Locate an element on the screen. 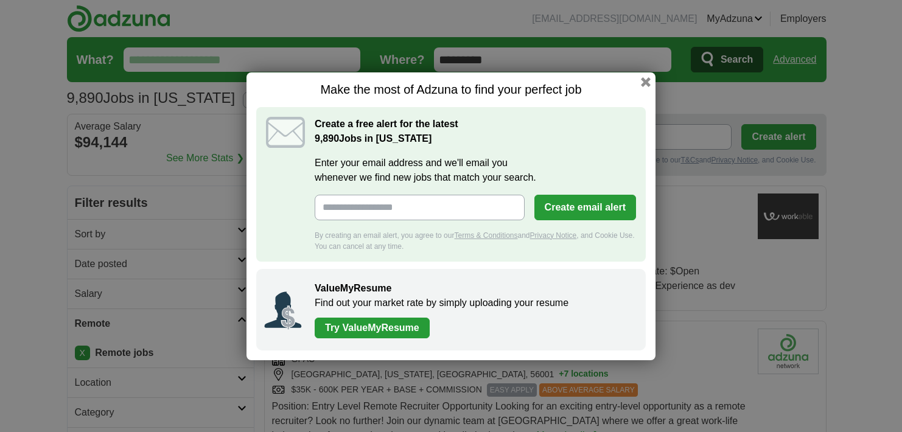 This screenshot has width=902, height=432. h1: Make the most of Adzuna to find your perfect job is located at coordinates (451, 89).